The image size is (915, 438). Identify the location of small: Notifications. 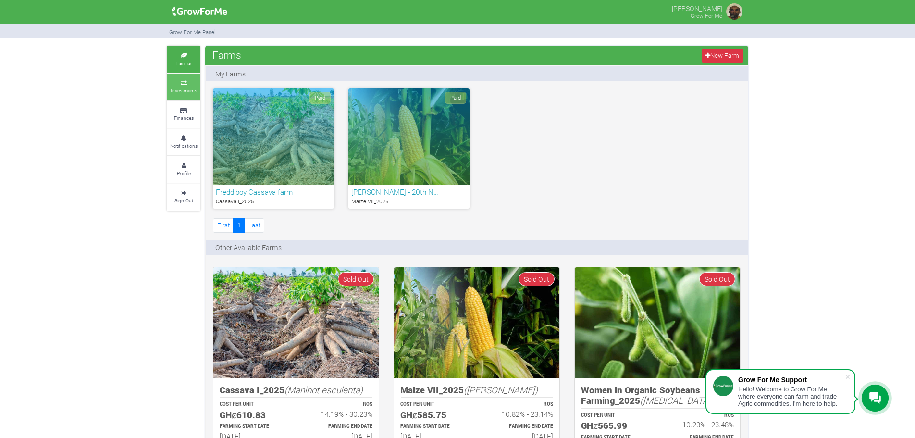
(184, 146).